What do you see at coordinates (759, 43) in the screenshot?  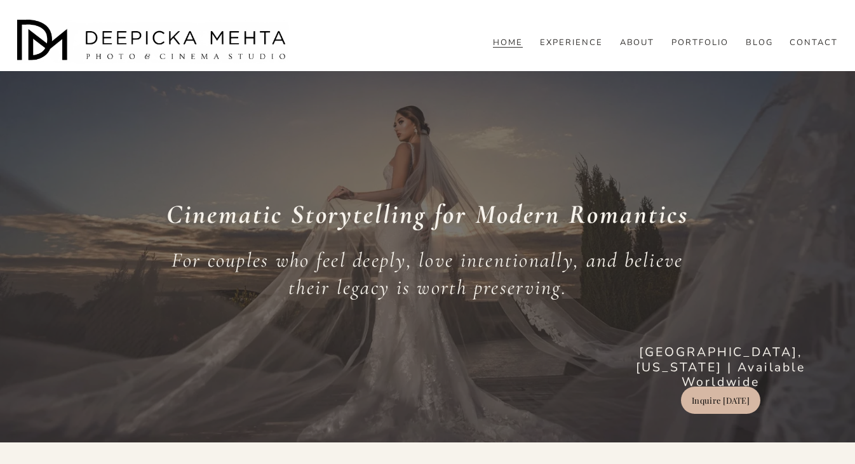 I see `a: folder dropdown` at bounding box center [759, 43].